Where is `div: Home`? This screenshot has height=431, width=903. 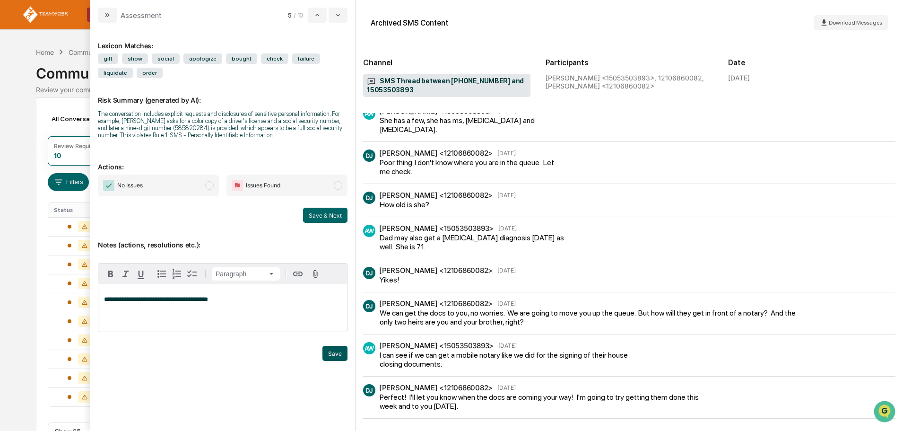
div: Home is located at coordinates (45, 52).